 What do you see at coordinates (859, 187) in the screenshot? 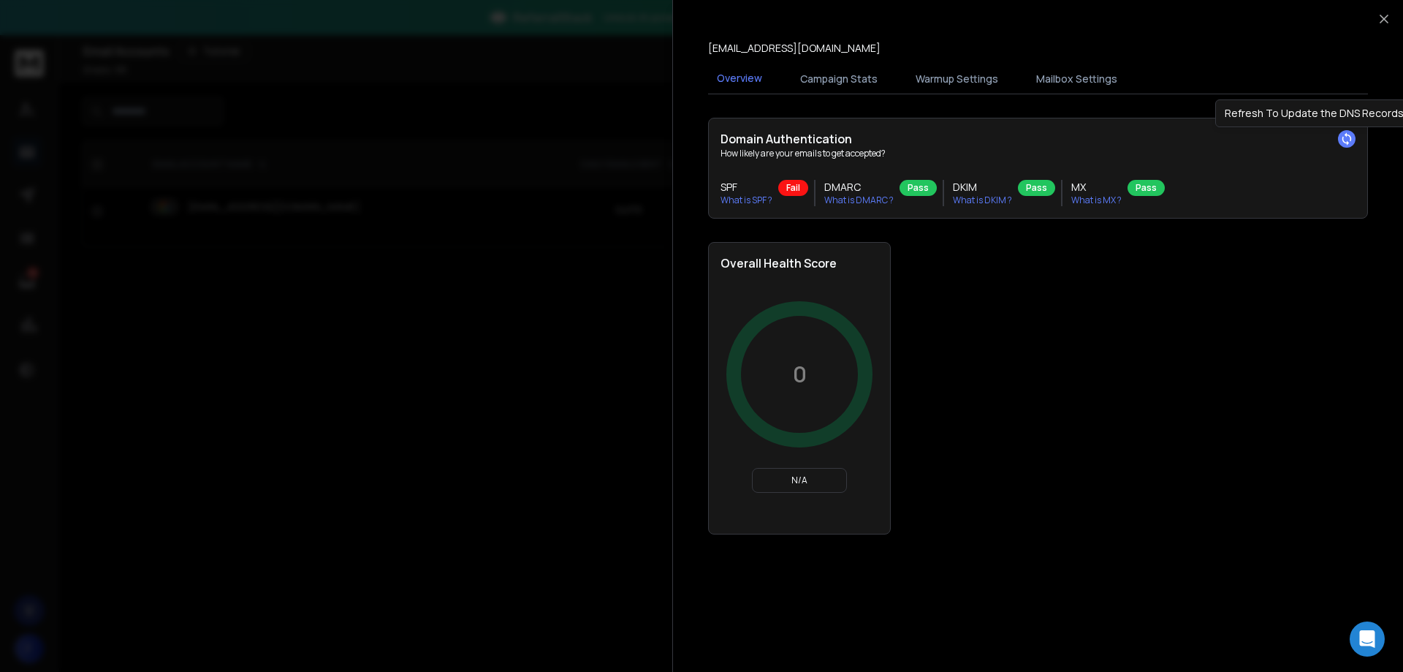
I see `h3: DMARC` at bounding box center [859, 187].